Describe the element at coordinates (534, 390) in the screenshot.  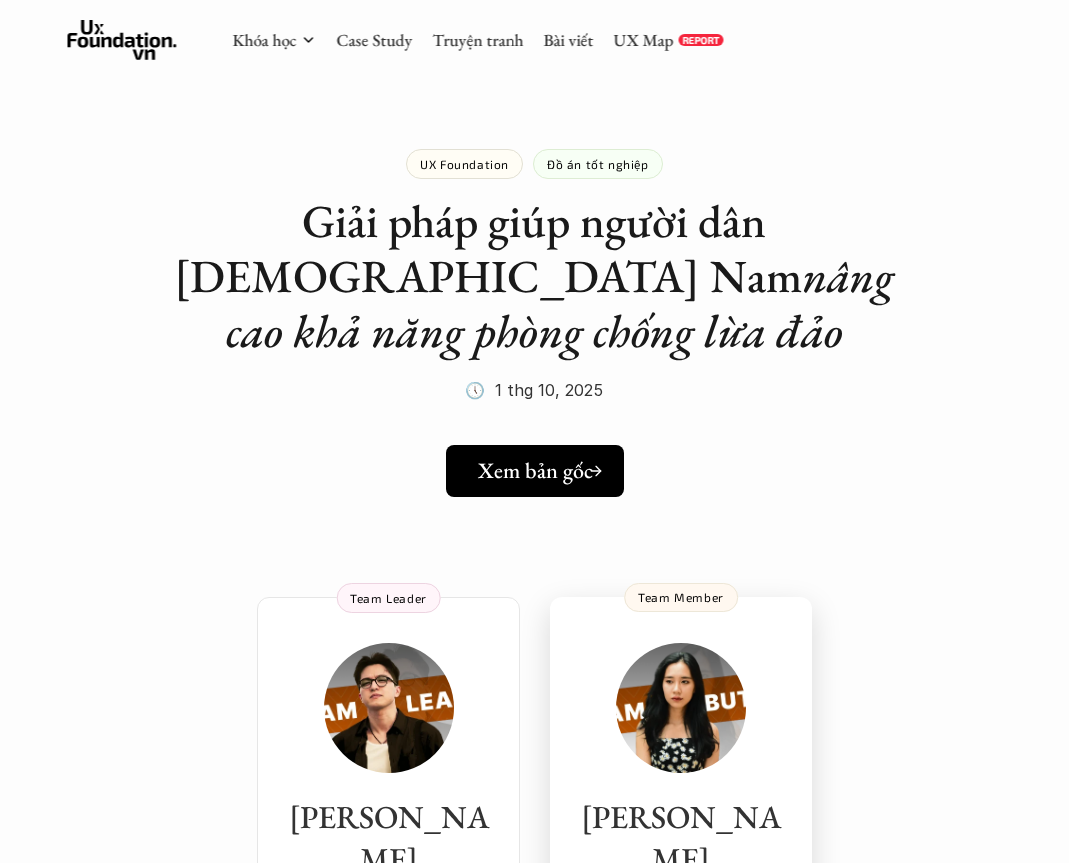
I see `p: 🕔 1 thg 10, 2025` at that location.